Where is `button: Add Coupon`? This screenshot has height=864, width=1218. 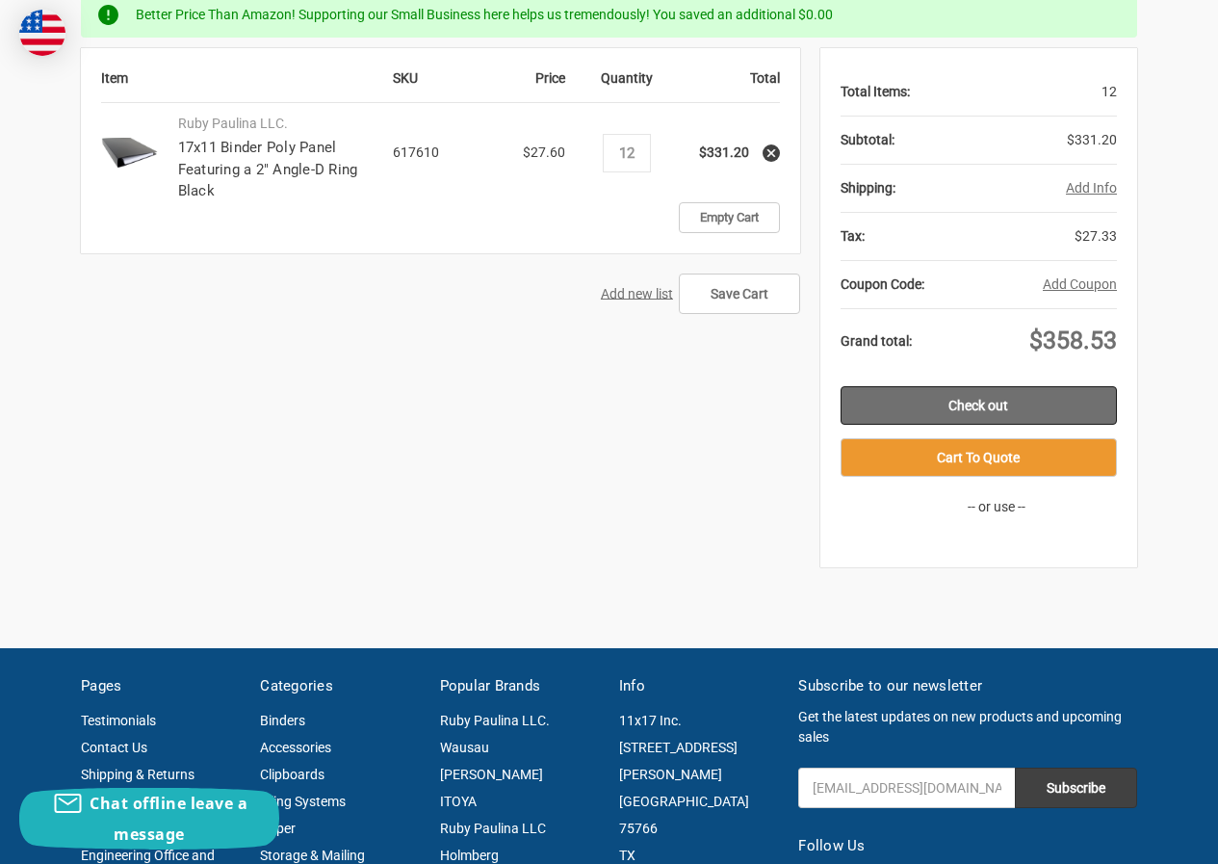
button: Add Coupon is located at coordinates (1080, 284).